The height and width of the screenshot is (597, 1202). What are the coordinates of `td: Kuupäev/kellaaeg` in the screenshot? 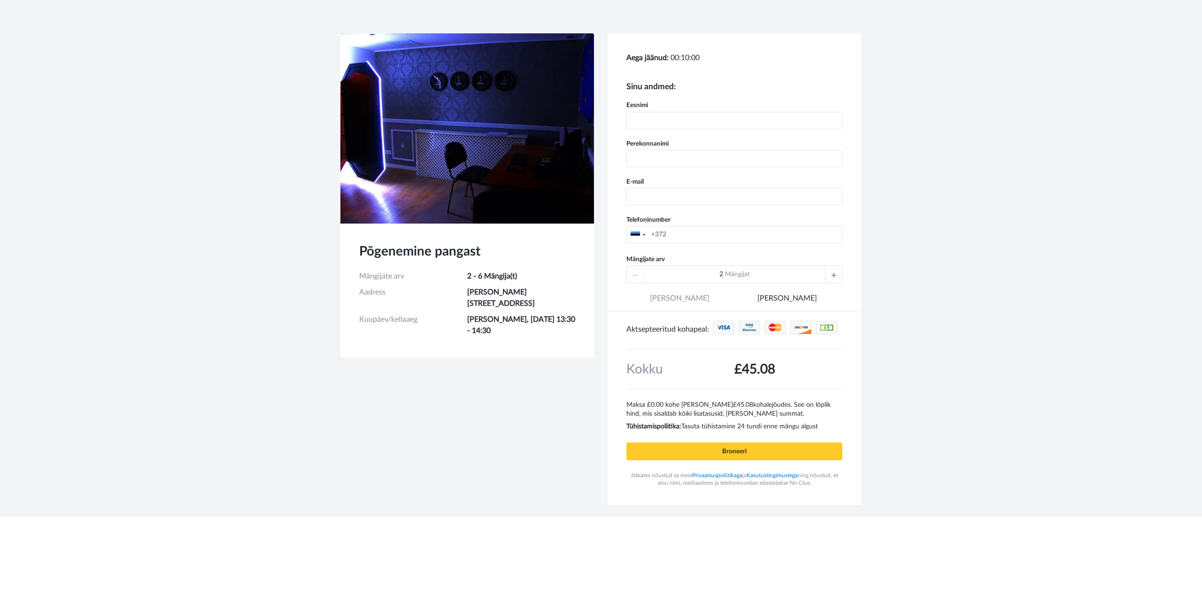 It's located at (413, 325).